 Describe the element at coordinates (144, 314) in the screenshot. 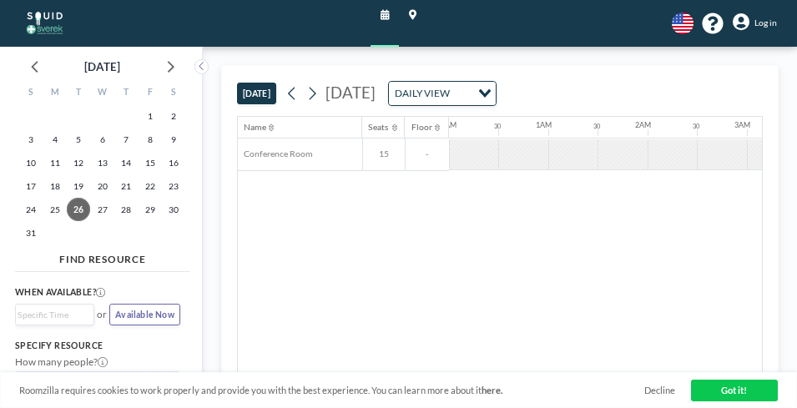

I see `span: Available Now` at that location.